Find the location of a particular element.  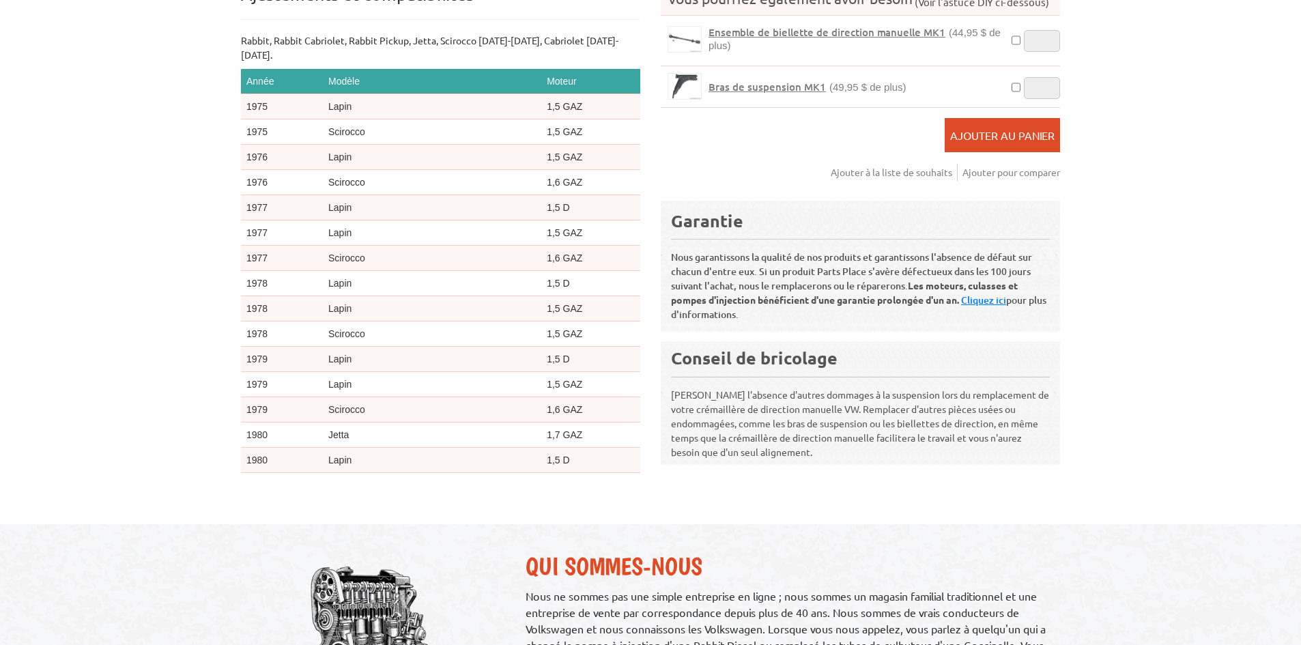

font: Qui sommes-nous is located at coordinates (614, 566).